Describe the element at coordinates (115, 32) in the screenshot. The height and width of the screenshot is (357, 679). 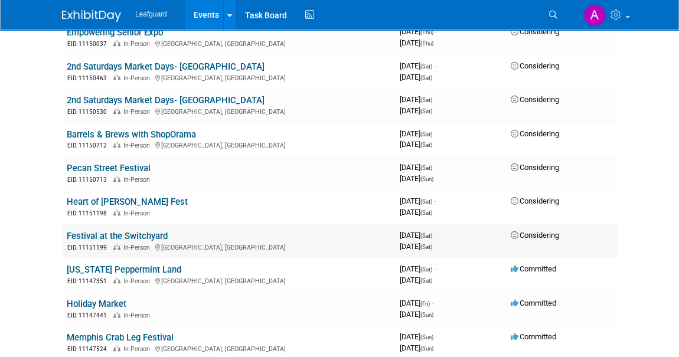
I see `a: Empowering Senior Expo` at that location.